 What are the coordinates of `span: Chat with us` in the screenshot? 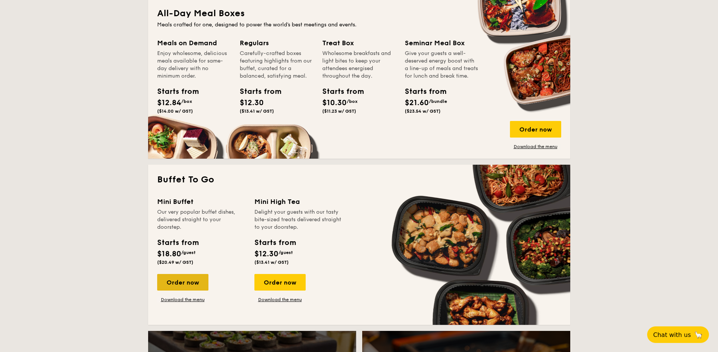 It's located at (672, 335).